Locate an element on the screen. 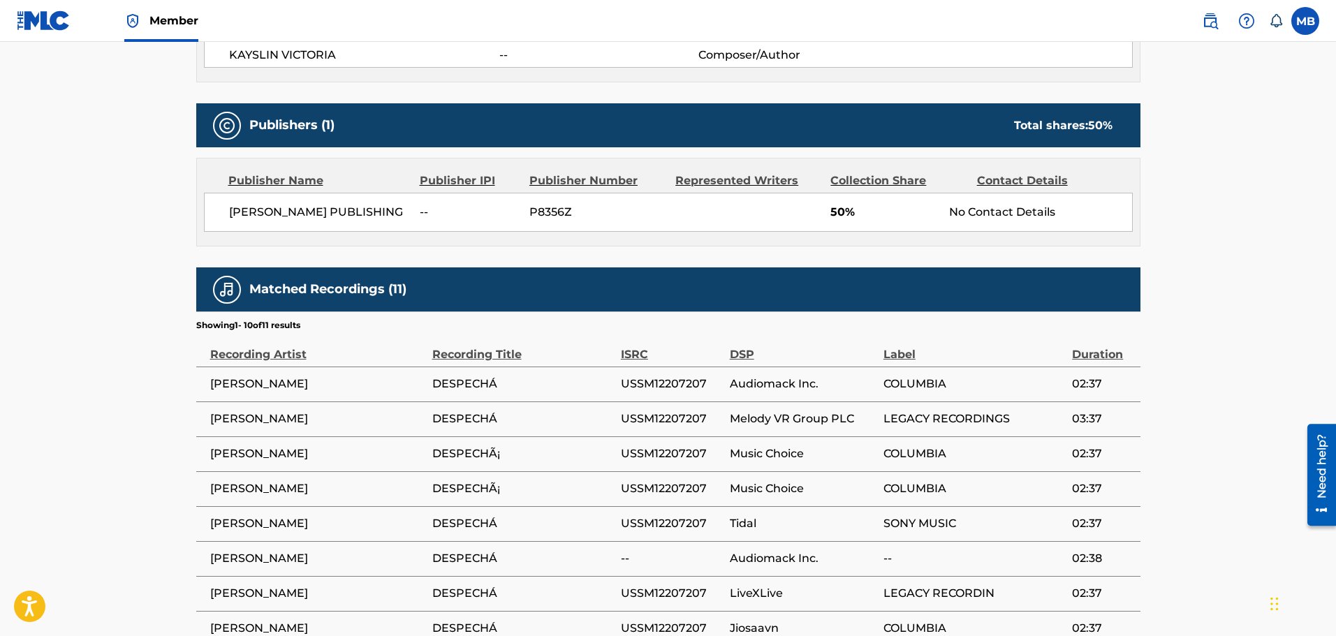 This screenshot has width=1336, height=636. div: Recording Title is located at coordinates (523, 347).